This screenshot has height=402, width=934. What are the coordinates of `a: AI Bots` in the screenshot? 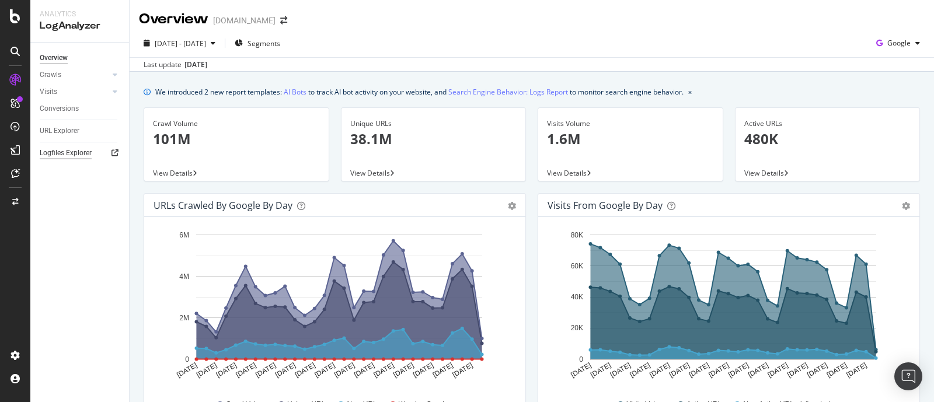 It's located at (295, 92).